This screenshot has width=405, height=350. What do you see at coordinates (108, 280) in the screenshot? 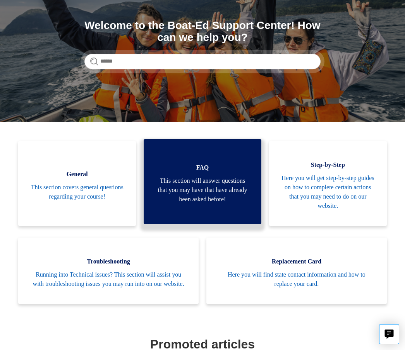
I see `span: Running into Technical issues? This section will assist you with troubleshooting issues you may r...` at bounding box center [108, 280].